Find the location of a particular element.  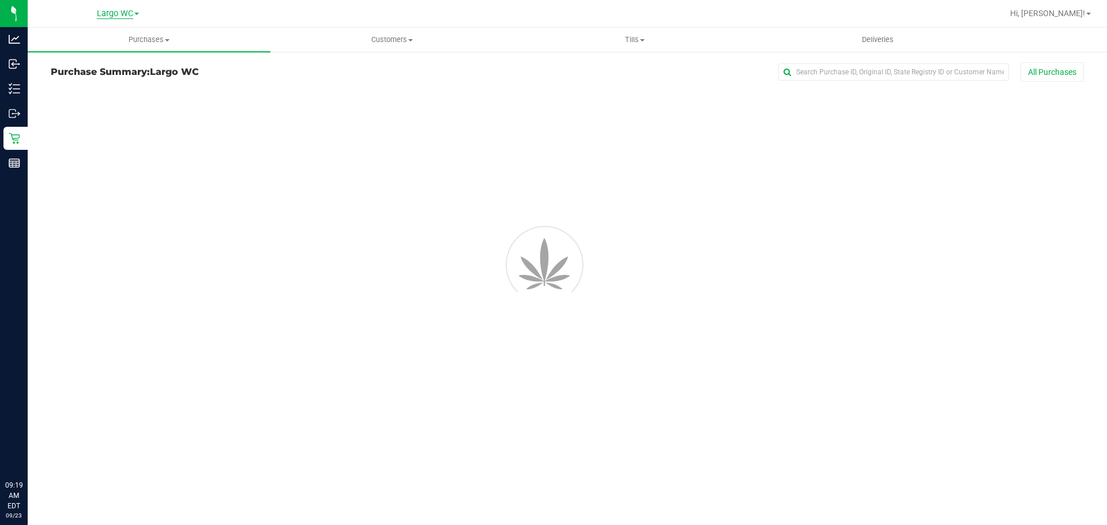

a: Tills is located at coordinates (634, 40).